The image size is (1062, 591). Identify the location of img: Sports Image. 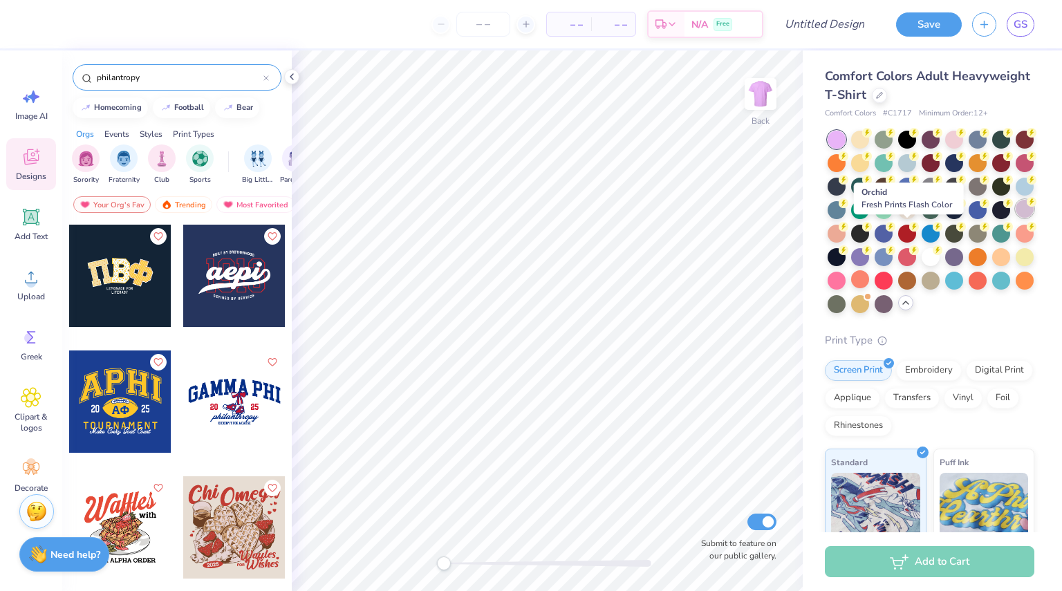
(200, 158).